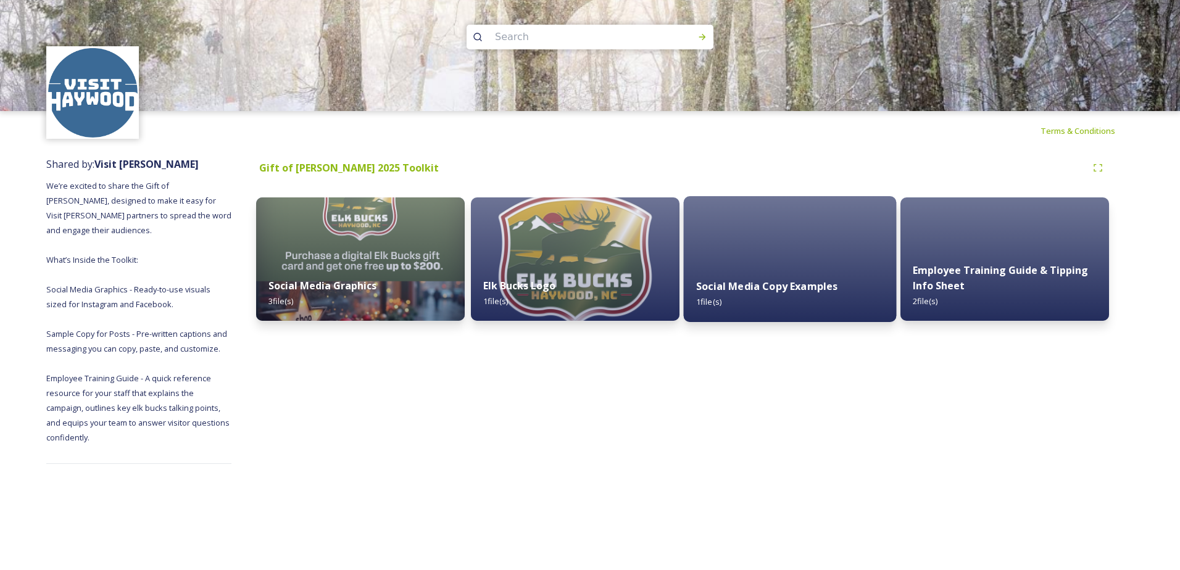 This screenshot has height=570, width=1180. What do you see at coordinates (122, 164) in the screenshot?
I see `span: Shared by:` at bounding box center [122, 164].